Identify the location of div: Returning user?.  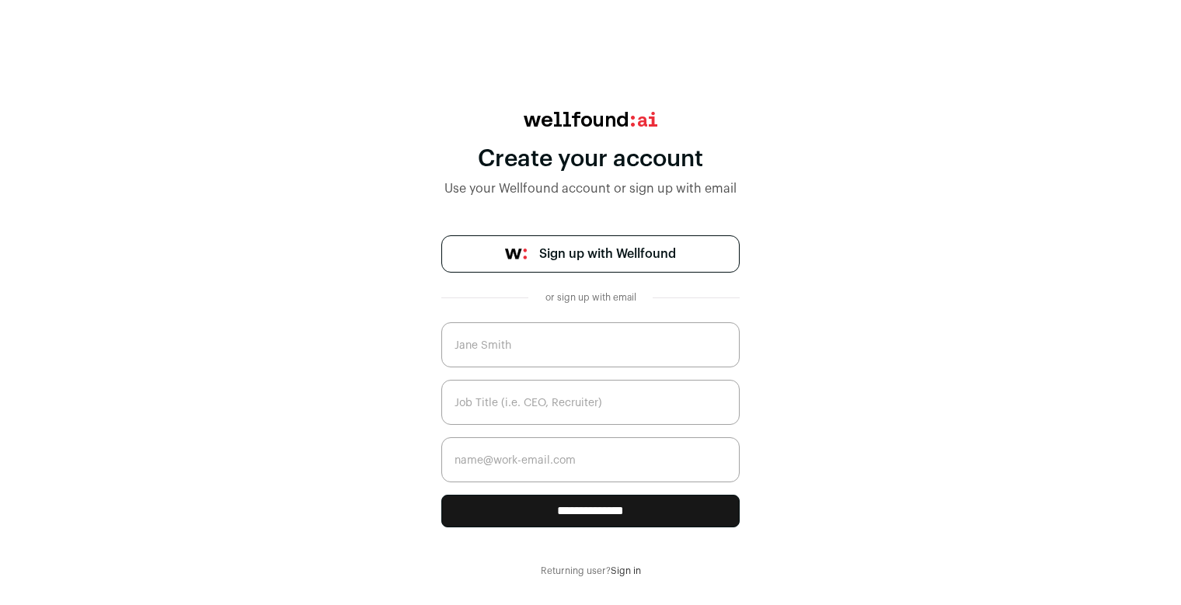
(591, 571).